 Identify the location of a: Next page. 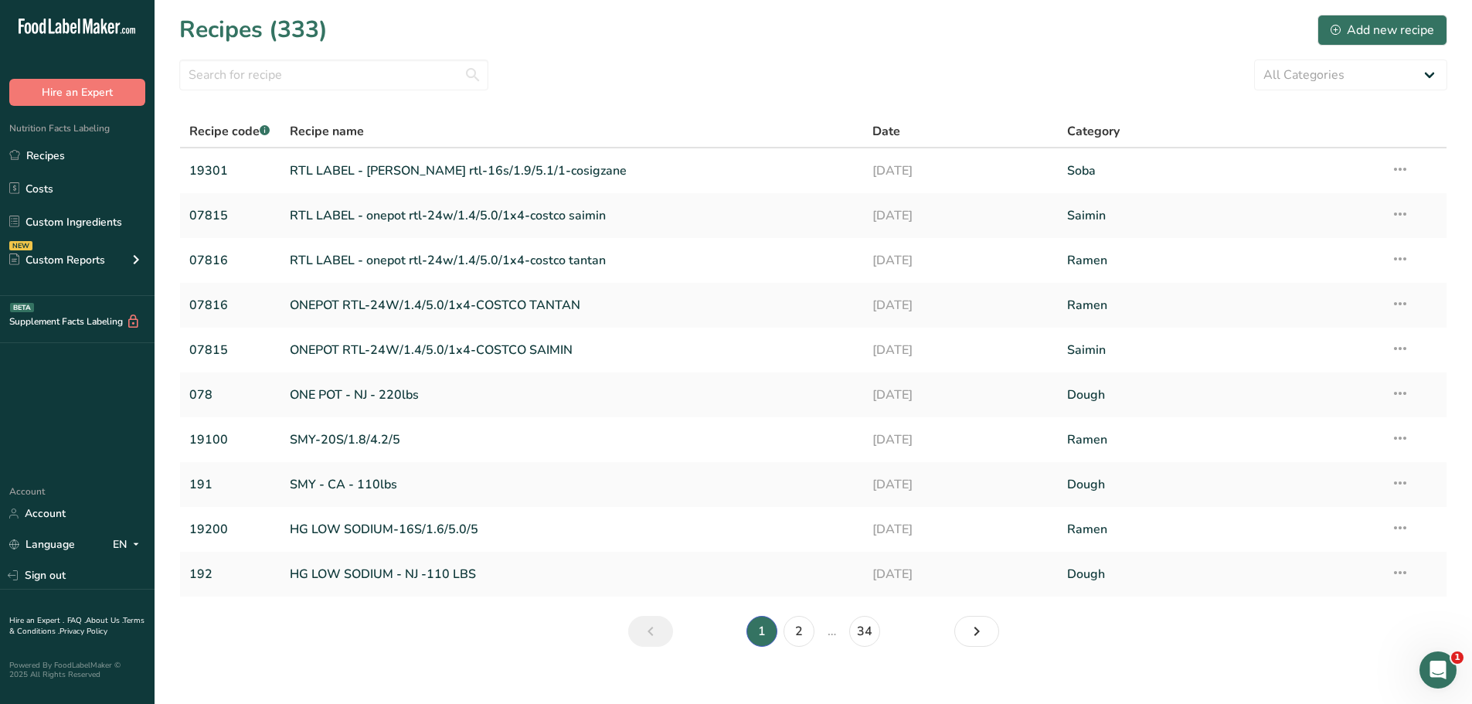
(977, 631).